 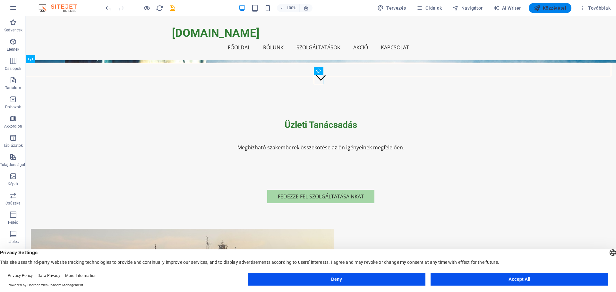 I want to click on button: undo, so click(x=108, y=8).